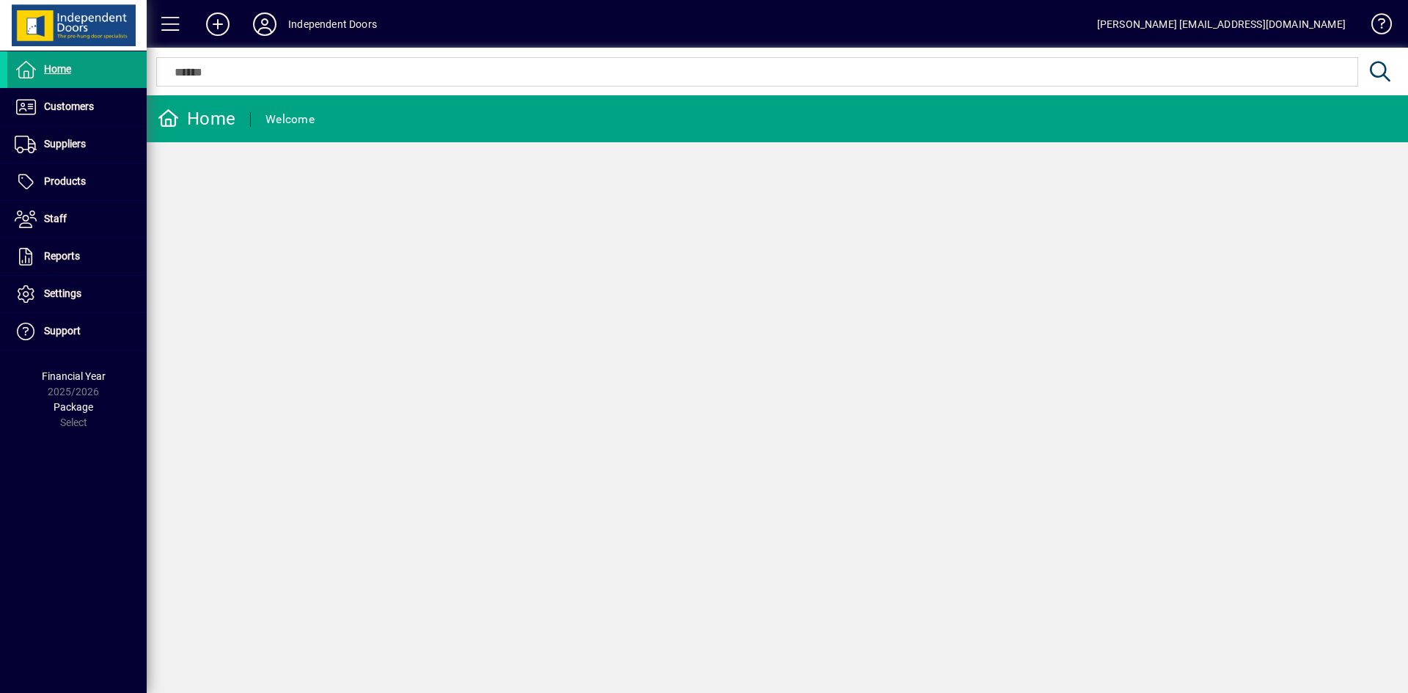  Describe the element at coordinates (77, 219) in the screenshot. I see `a: Staff` at that location.